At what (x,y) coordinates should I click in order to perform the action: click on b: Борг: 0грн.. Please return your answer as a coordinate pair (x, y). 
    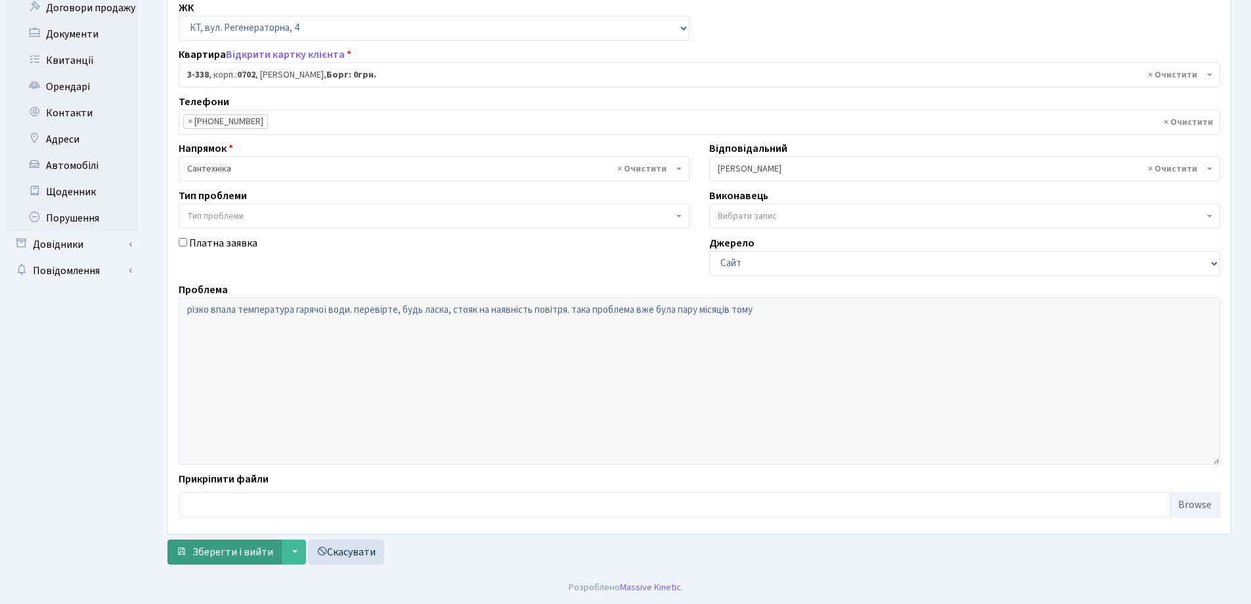
    Looking at the image, I should click on (351, 75).